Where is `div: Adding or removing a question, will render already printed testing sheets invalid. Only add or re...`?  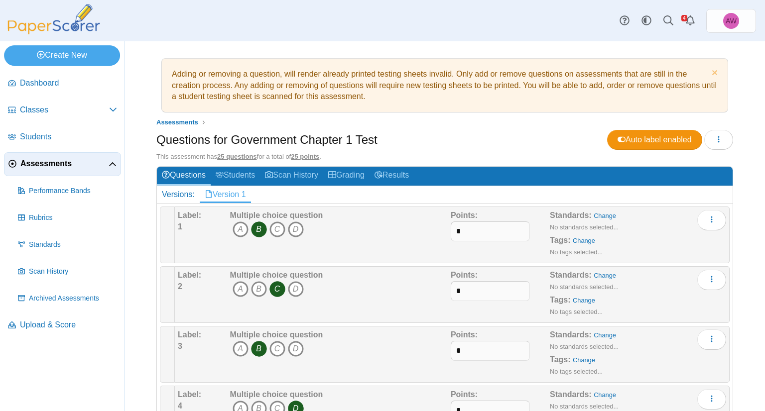
div: Adding or removing a question, will render already printed testing sheets invalid. Only add or re... is located at coordinates (444, 85).